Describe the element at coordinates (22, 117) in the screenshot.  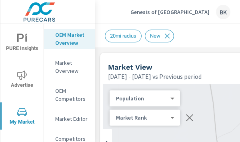
I see `span: My Market` at that location.